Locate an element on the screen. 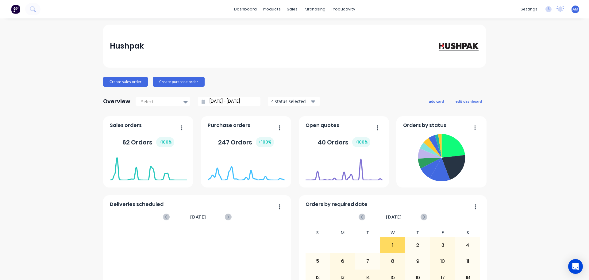 The image size is (589, 280). span: Purchase orders is located at coordinates (229, 125).